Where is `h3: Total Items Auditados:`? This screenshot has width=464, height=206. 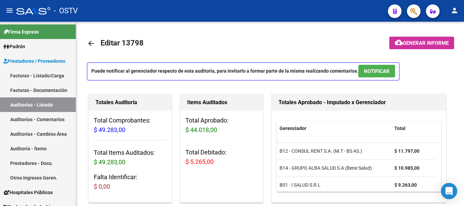 h3: Total Items Auditados: is located at coordinates (130, 158).